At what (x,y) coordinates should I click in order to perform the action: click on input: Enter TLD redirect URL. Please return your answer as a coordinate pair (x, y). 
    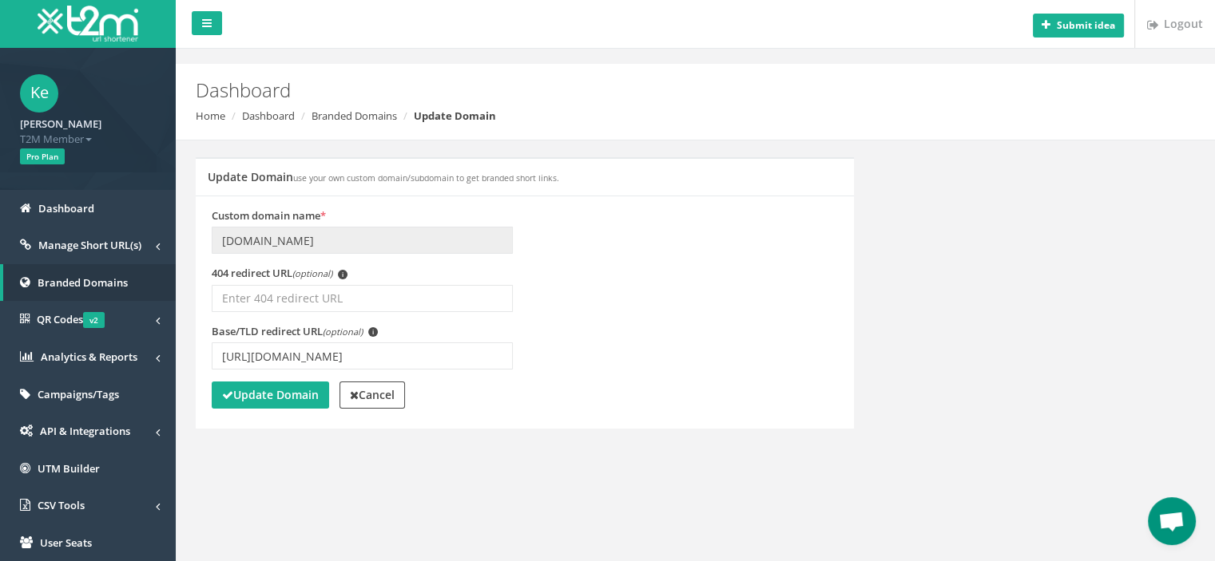
    Looking at the image, I should click on (362, 356).